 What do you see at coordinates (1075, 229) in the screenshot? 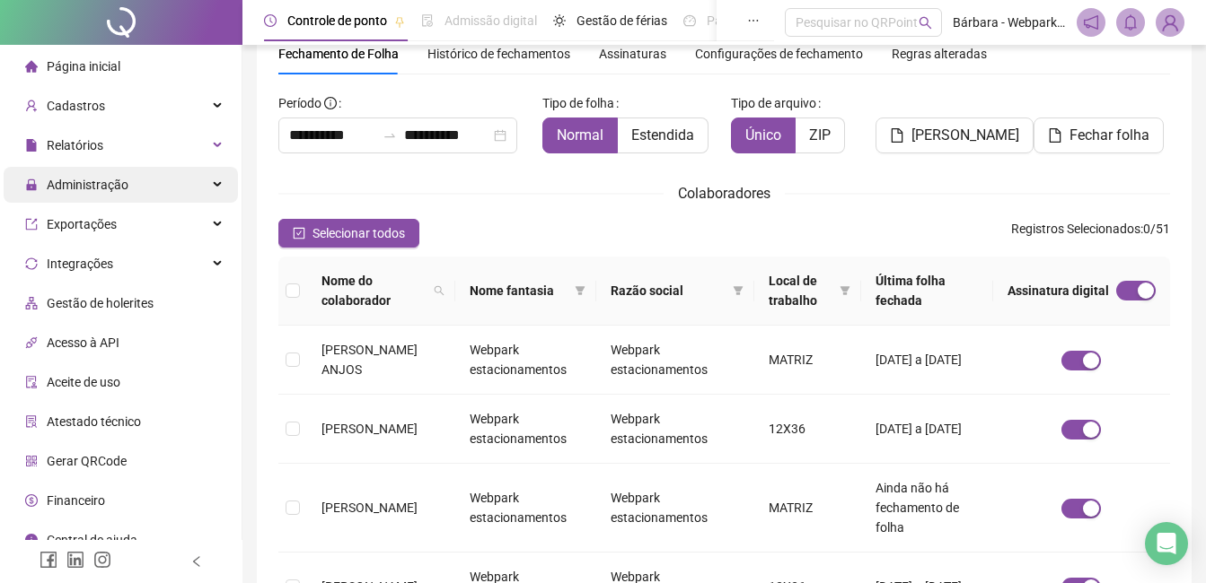
I see `span: Registros Selecionados` at bounding box center [1075, 229].